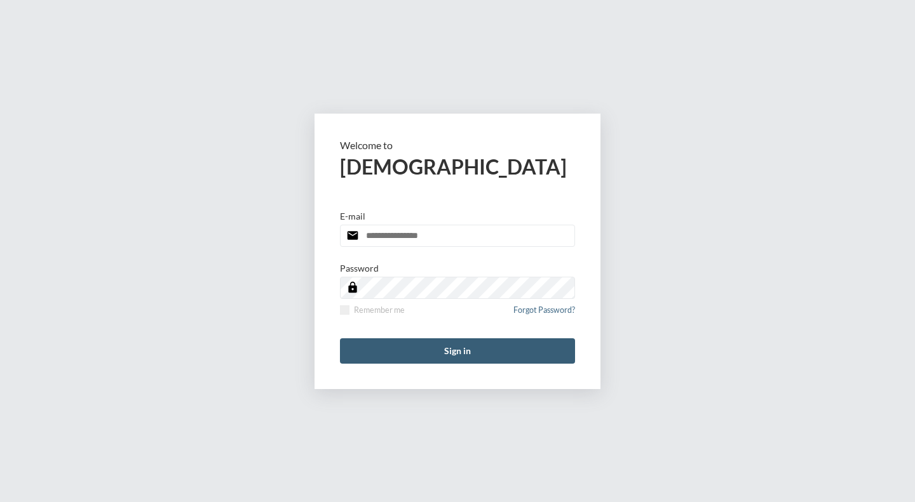  What do you see at coordinates (544, 314) in the screenshot?
I see `a: Forgot Password?` at bounding box center [544, 314].